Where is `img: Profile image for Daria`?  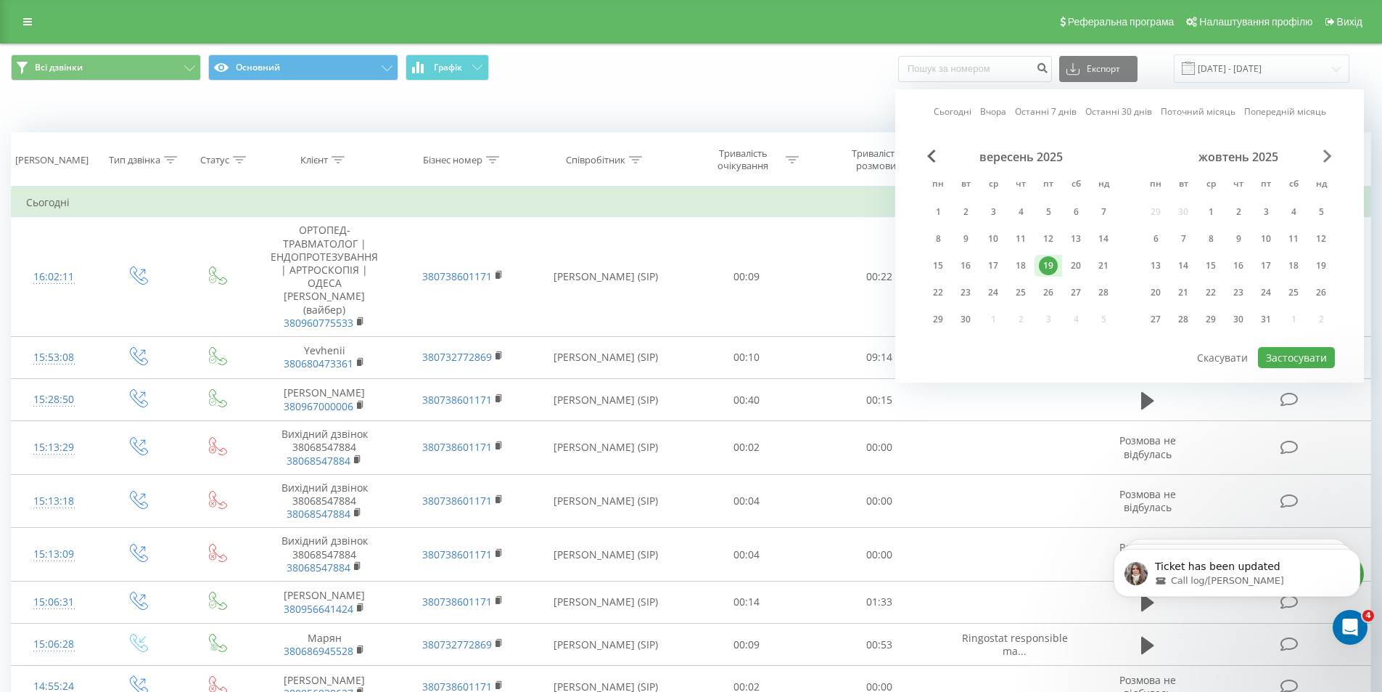 img: Profile image for Daria is located at coordinates (44, 55).